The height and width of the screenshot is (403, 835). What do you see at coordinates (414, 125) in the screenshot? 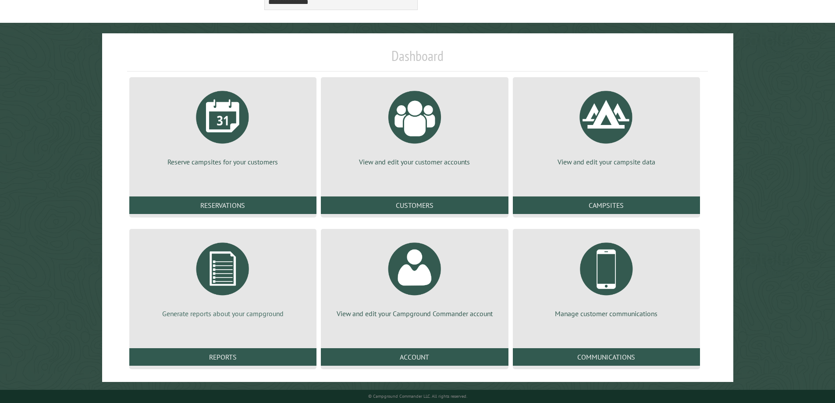
I see `a: View and edit your customer accounts` at bounding box center [414, 125].